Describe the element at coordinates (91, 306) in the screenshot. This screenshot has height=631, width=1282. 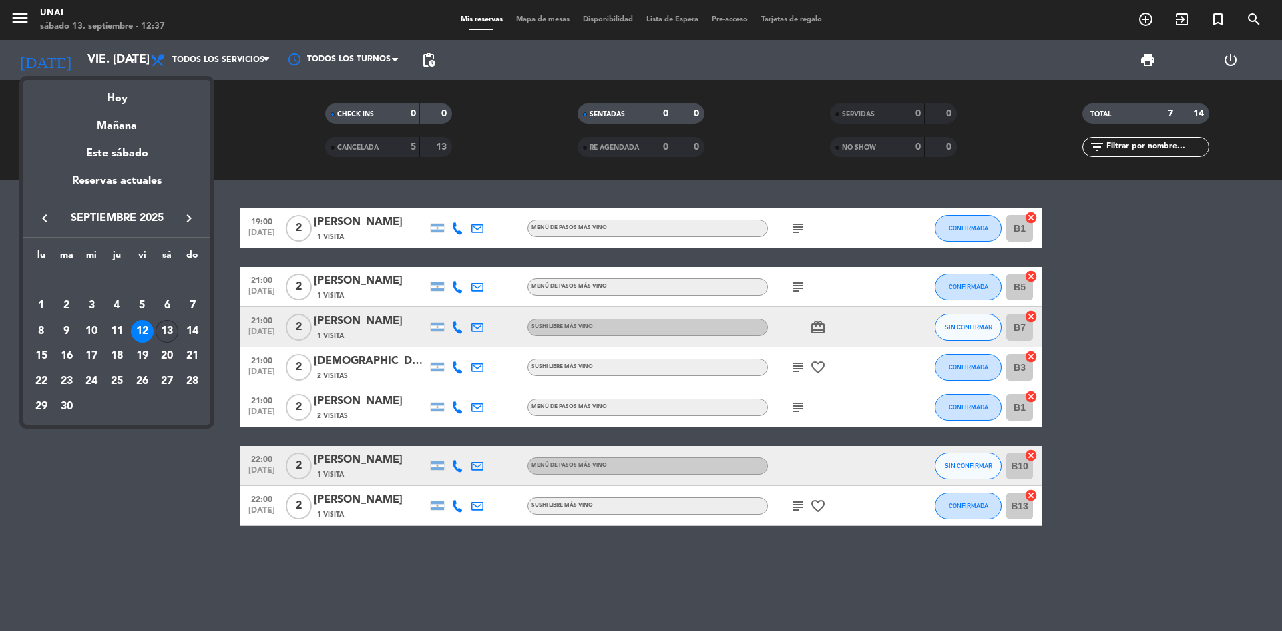
I see `div: 3` at that location.